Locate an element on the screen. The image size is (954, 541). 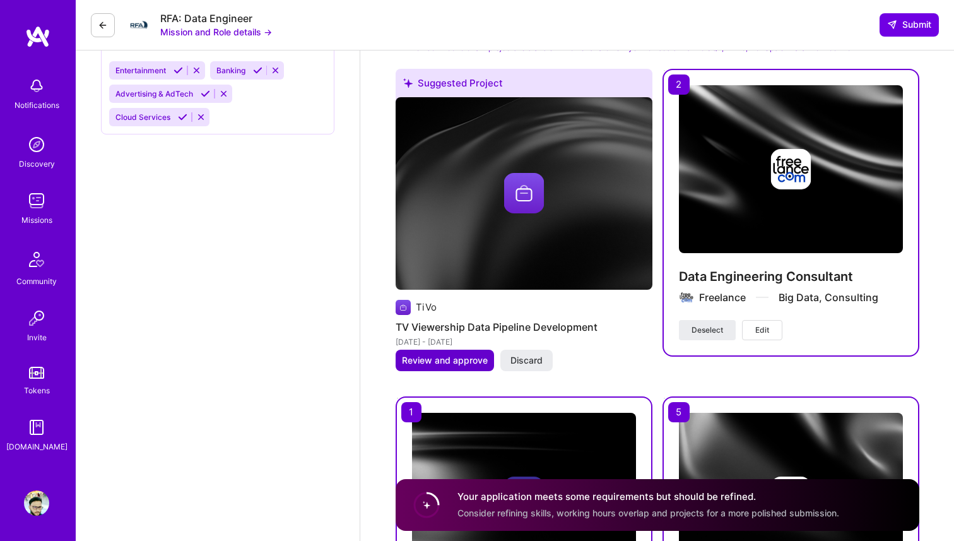
div: TiVo is located at coordinates (426, 307).